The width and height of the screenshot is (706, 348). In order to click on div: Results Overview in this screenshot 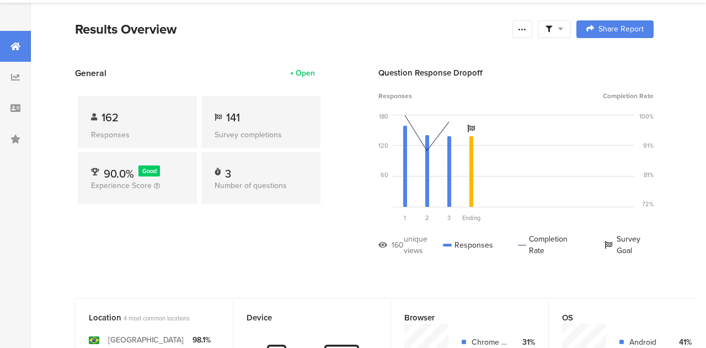, I will do `click(291, 29)`.